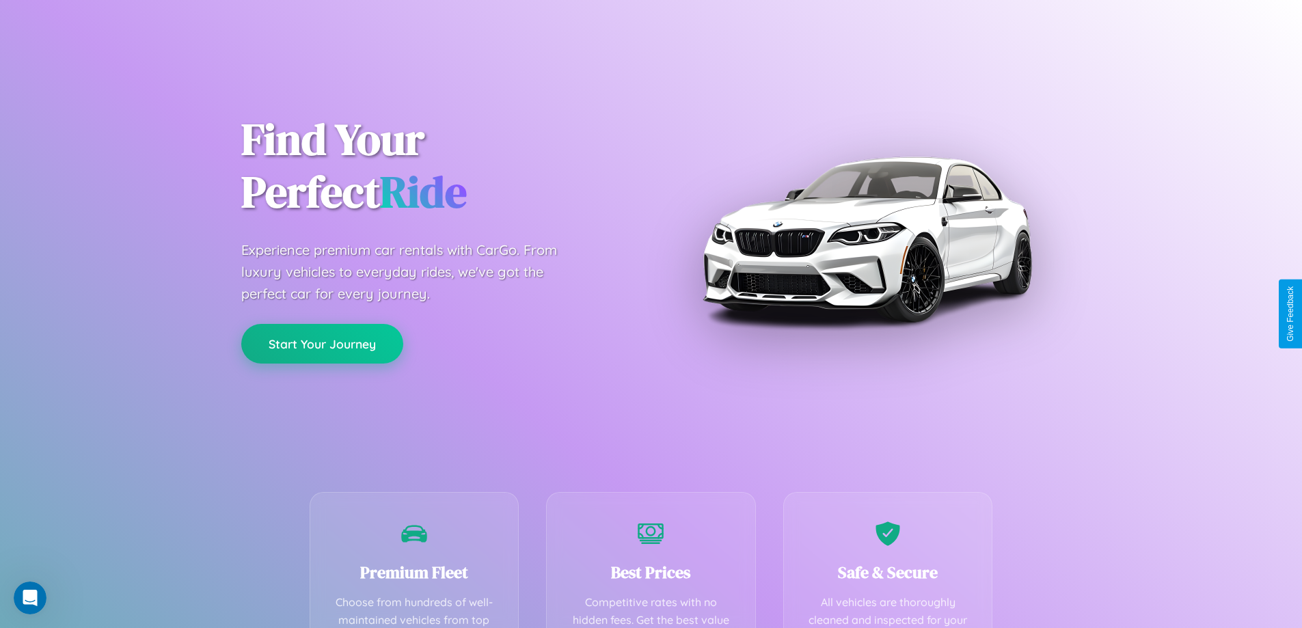 This screenshot has width=1302, height=628. What do you see at coordinates (423, 191) in the screenshot?
I see `span: Ride` at bounding box center [423, 191].